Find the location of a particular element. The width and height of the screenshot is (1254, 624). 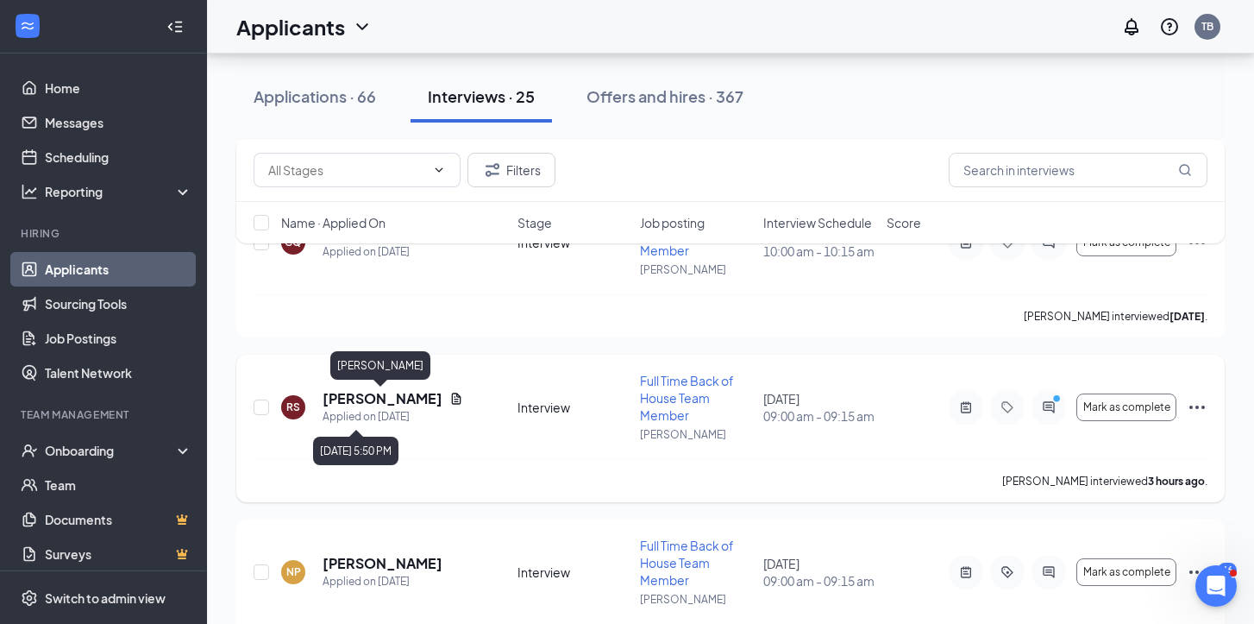

svg: WorkstreamLogo is located at coordinates (28, 26).